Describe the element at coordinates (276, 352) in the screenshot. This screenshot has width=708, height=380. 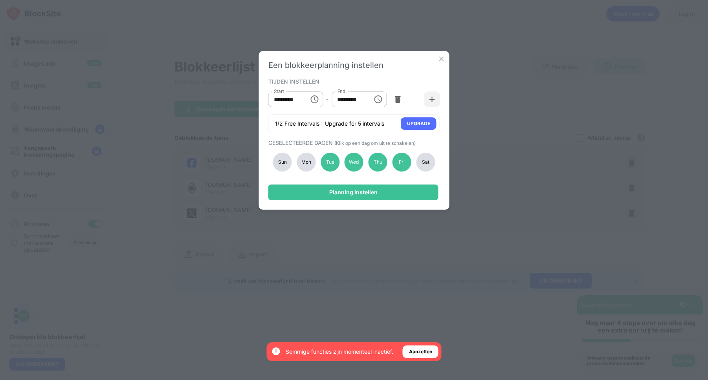
I see `img: error-circle-white.svg` at that location.